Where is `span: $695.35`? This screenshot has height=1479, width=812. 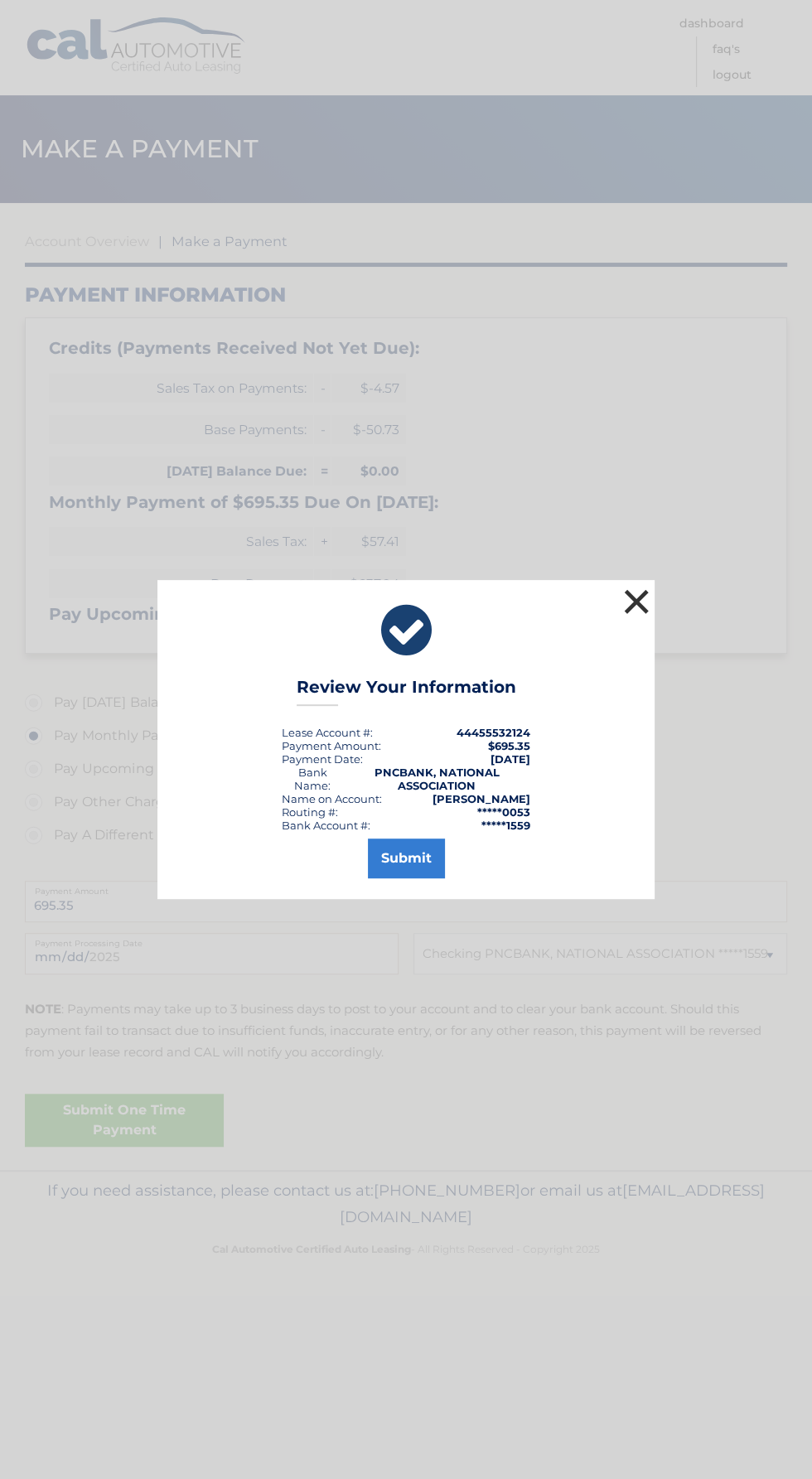 span: $695.35 is located at coordinates (509, 746).